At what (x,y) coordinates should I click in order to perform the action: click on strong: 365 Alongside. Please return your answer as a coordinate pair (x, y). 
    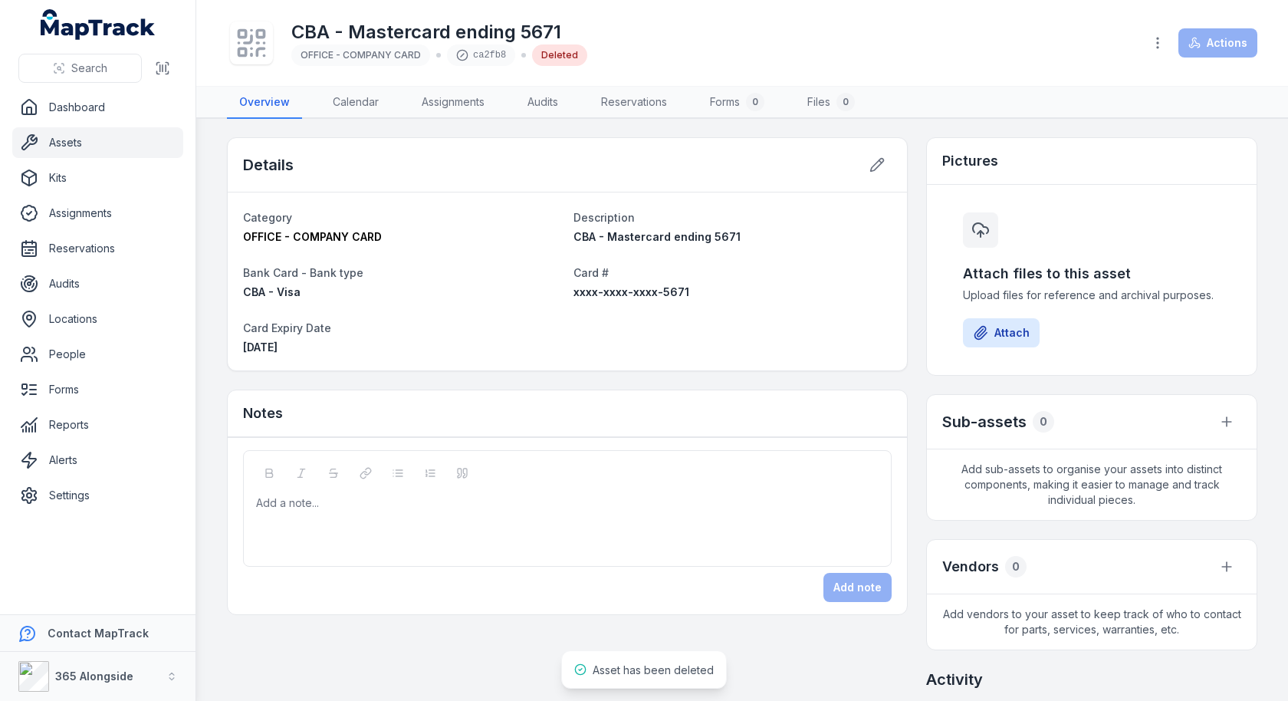
    Looking at the image, I should click on (94, 675).